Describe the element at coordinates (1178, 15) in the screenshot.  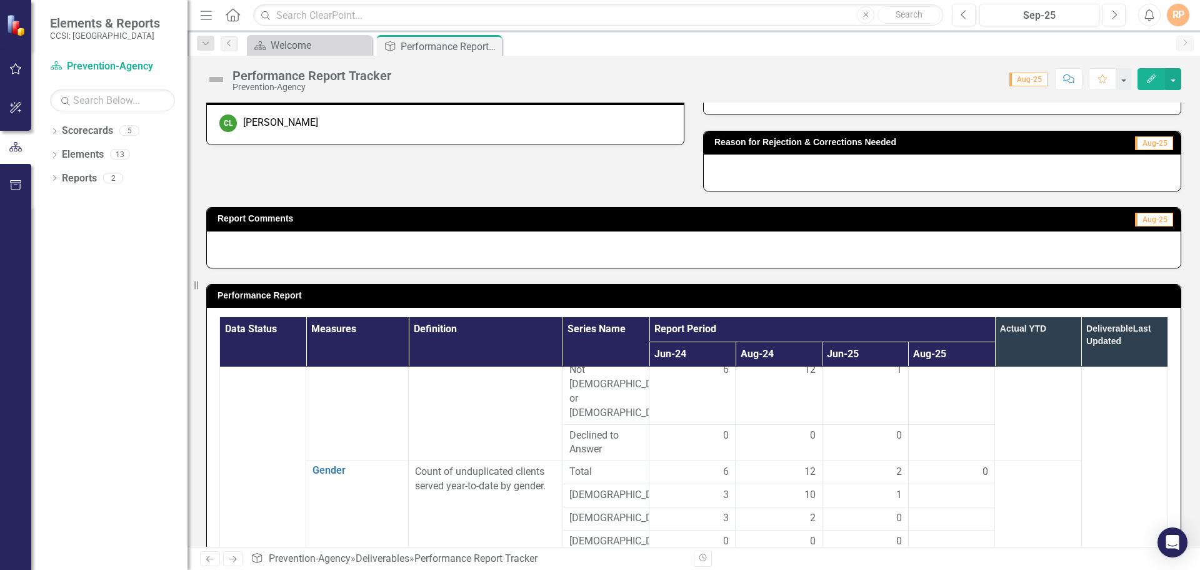
I see `div: RP` at that location.